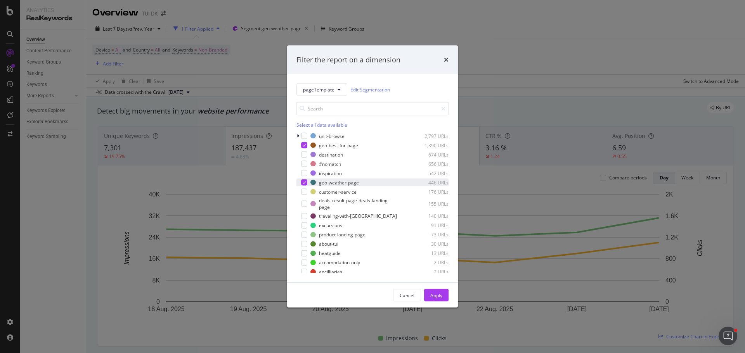  Describe the element at coordinates (429, 204) in the screenshot. I see `div: 155 URLs` at that location.